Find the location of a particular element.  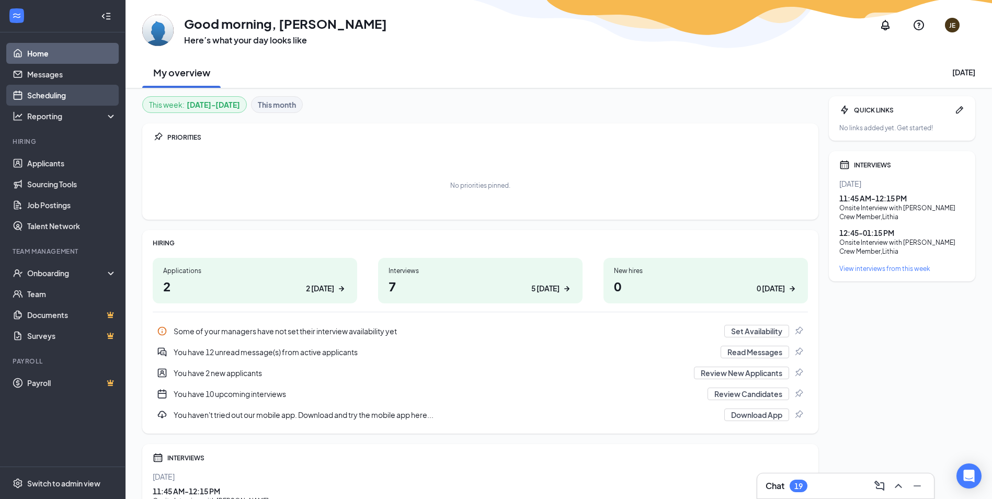

svg: Collapse is located at coordinates (106, 16).